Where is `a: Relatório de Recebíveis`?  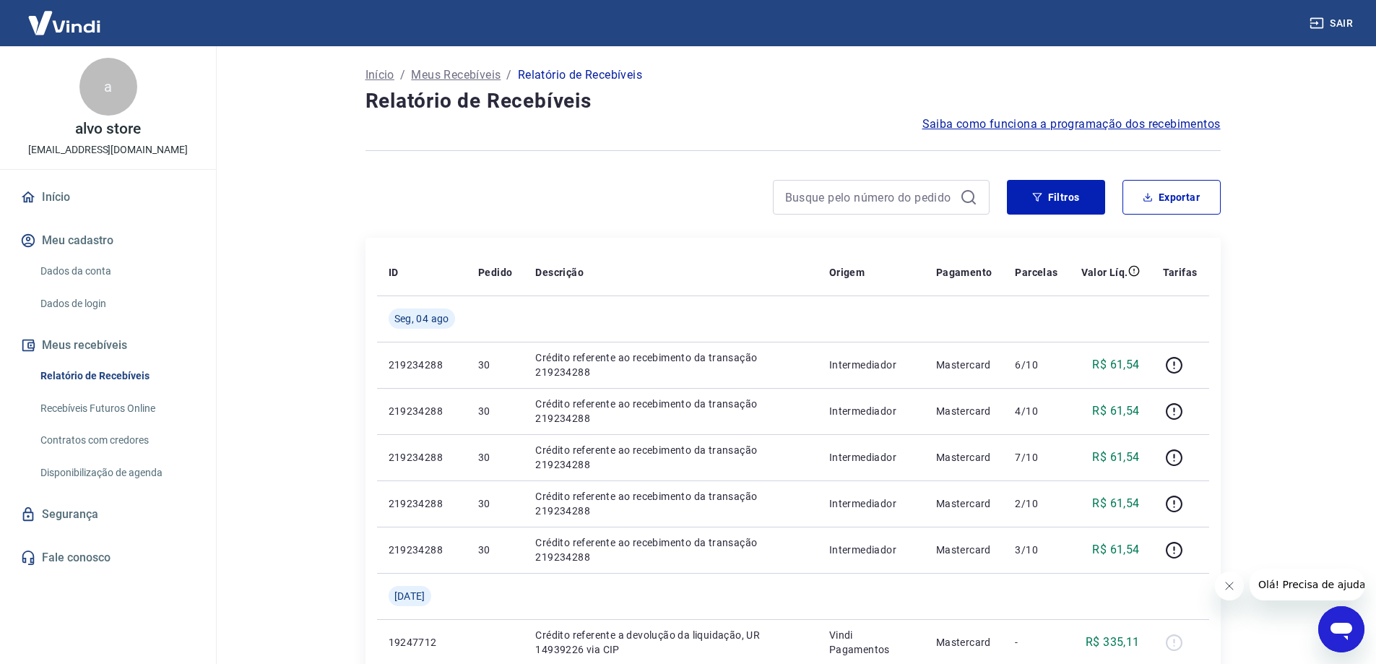
a: Relatório de Recebíveis is located at coordinates (116, 375).